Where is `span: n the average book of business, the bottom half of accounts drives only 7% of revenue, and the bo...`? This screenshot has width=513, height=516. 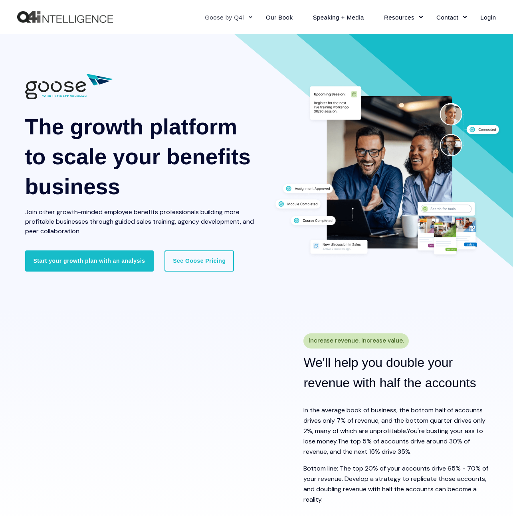
span: n the average book of business, the bottom half of accounts drives only 7% of revenue, and the bo... is located at coordinates (394, 420).